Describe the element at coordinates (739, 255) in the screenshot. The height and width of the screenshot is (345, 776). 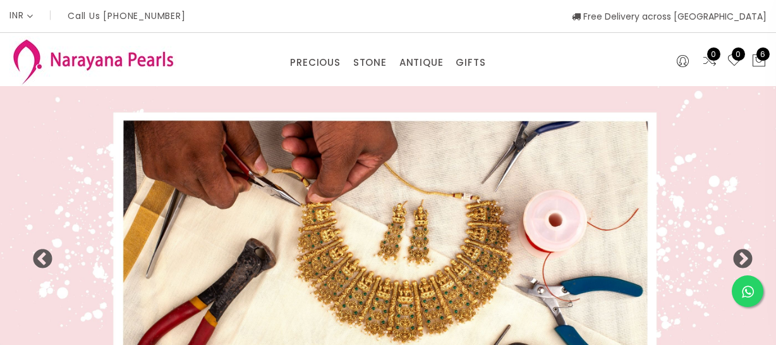
I see `button: Next` at that location.